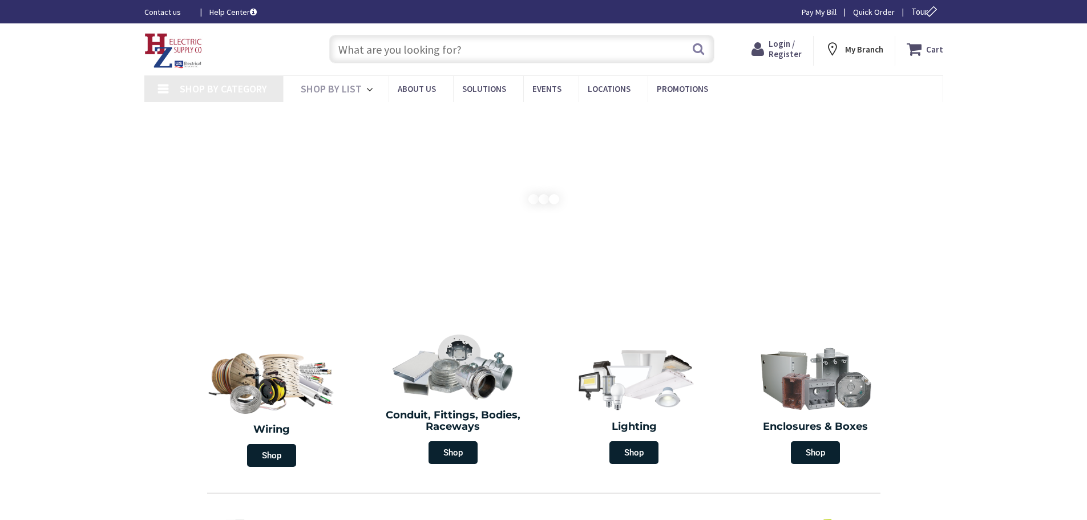 The height and width of the screenshot is (520, 1087). I want to click on strong: My Branch, so click(864, 49).